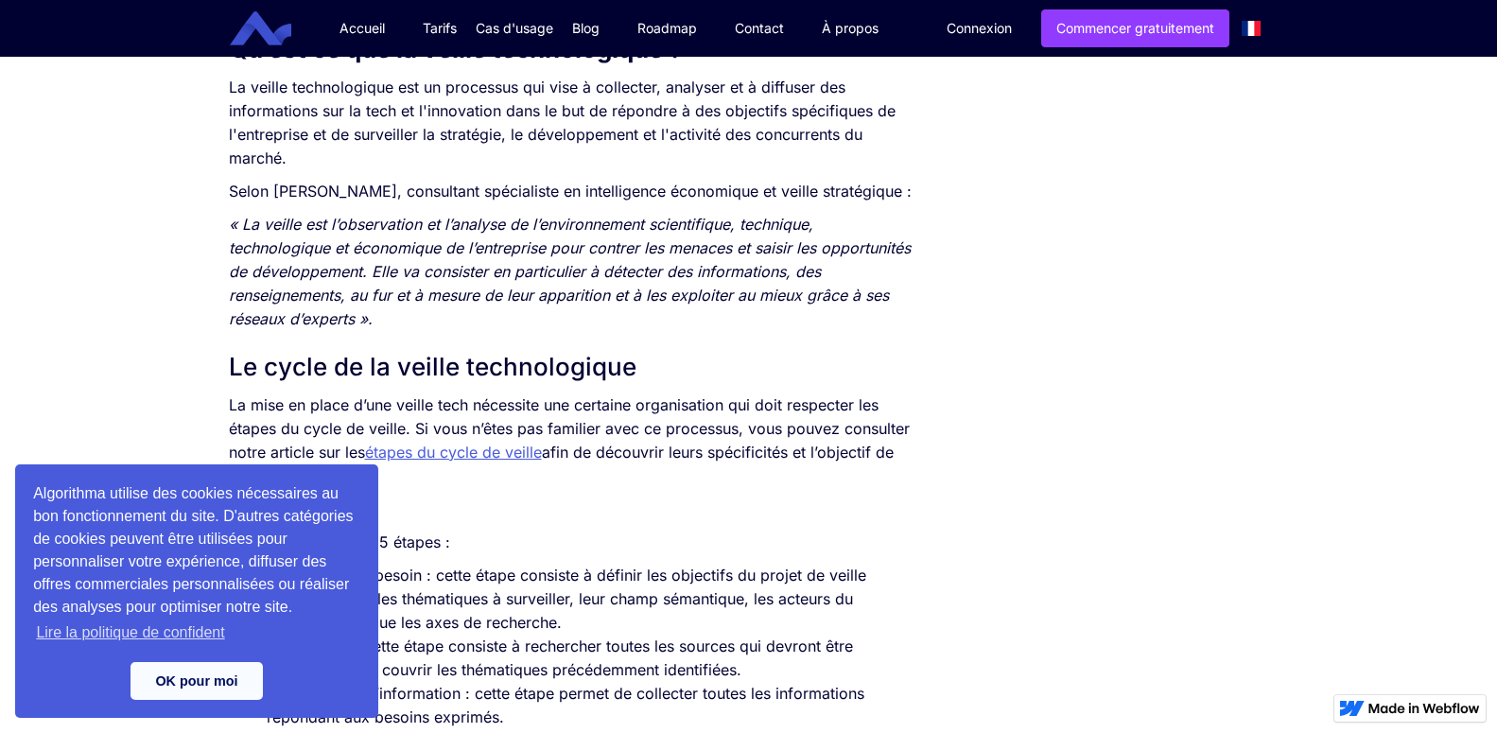  I want to click on a: home, so click(274, 28).